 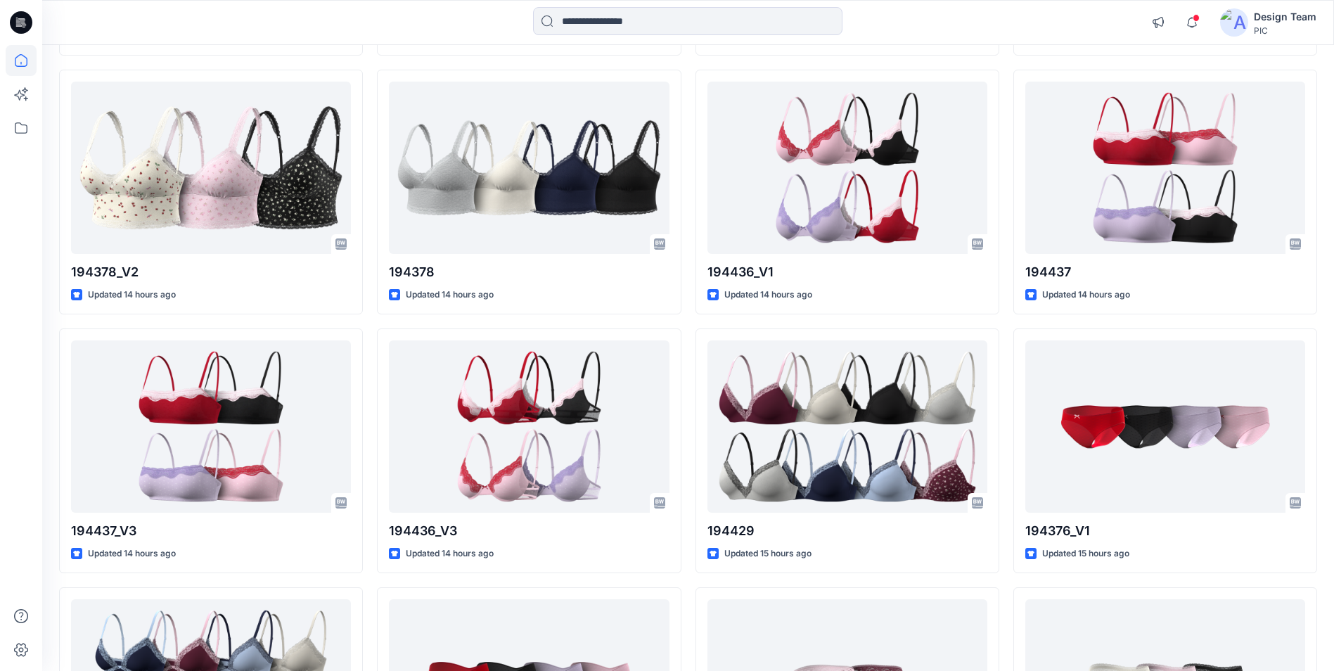 I want to click on p: 194437_V3, so click(x=211, y=531).